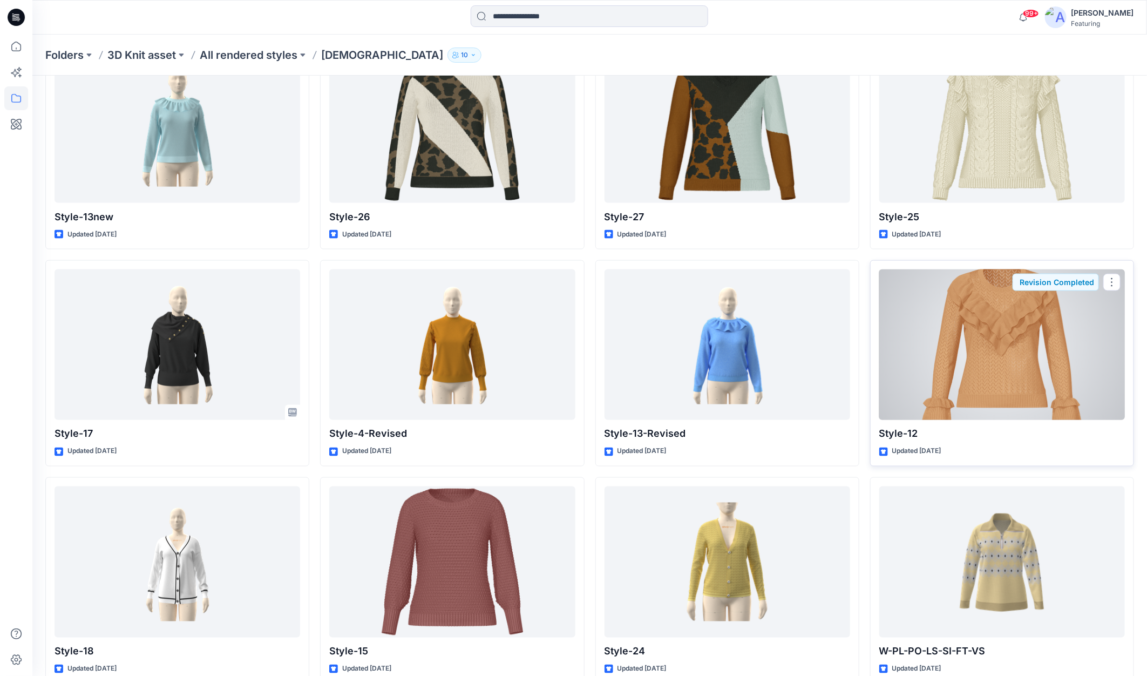  Describe the element at coordinates (452, 128) in the screenshot. I see `a: Style-26` at that location.